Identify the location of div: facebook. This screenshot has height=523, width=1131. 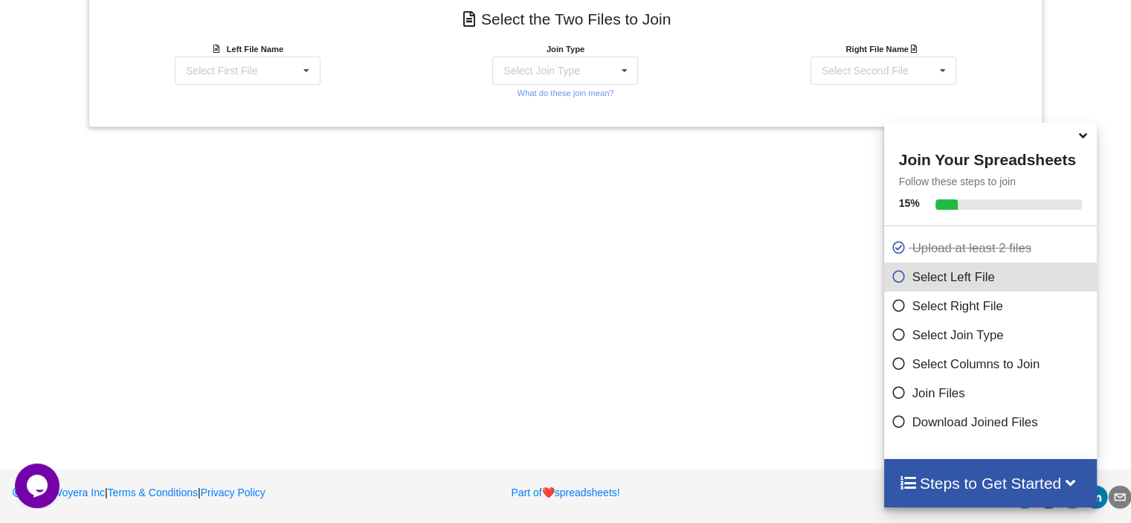
(1048, 497).